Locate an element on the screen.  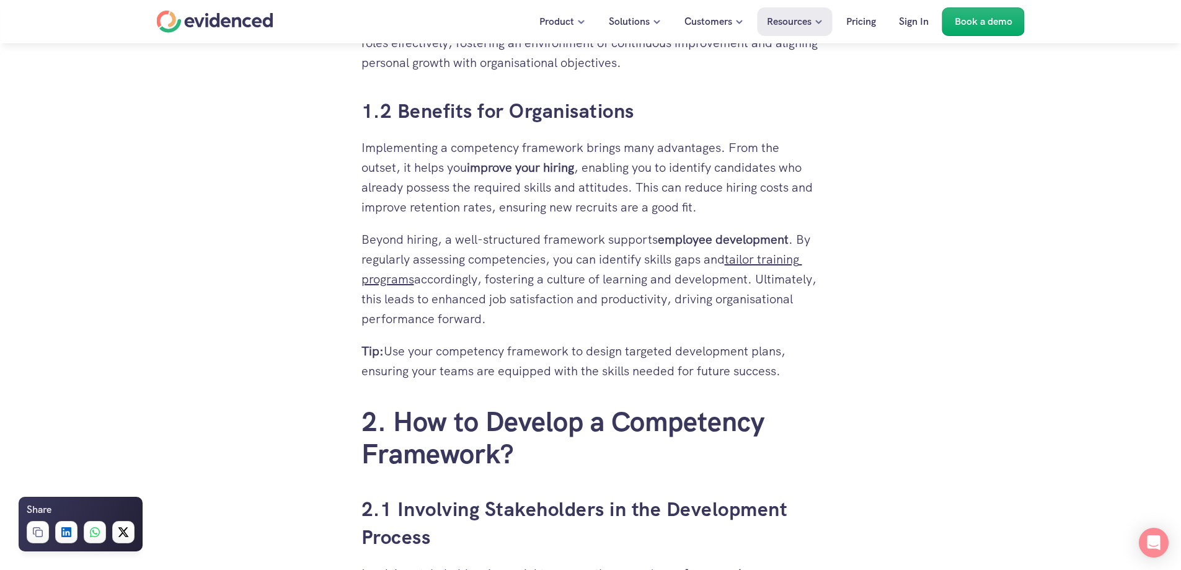
p: Book a demo is located at coordinates (983, 22).